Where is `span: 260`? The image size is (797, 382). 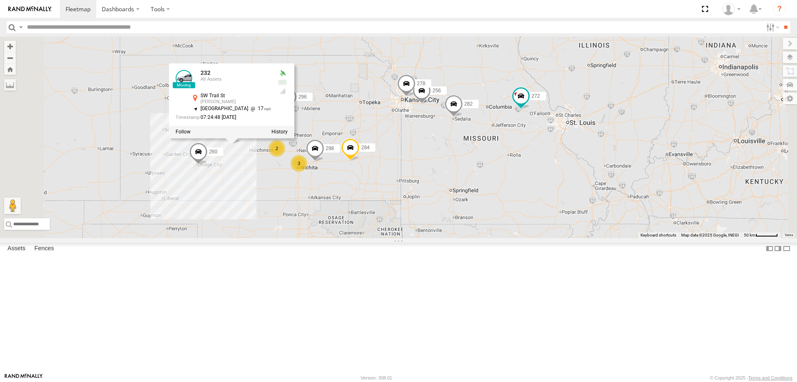
span: 260 is located at coordinates (213, 152).